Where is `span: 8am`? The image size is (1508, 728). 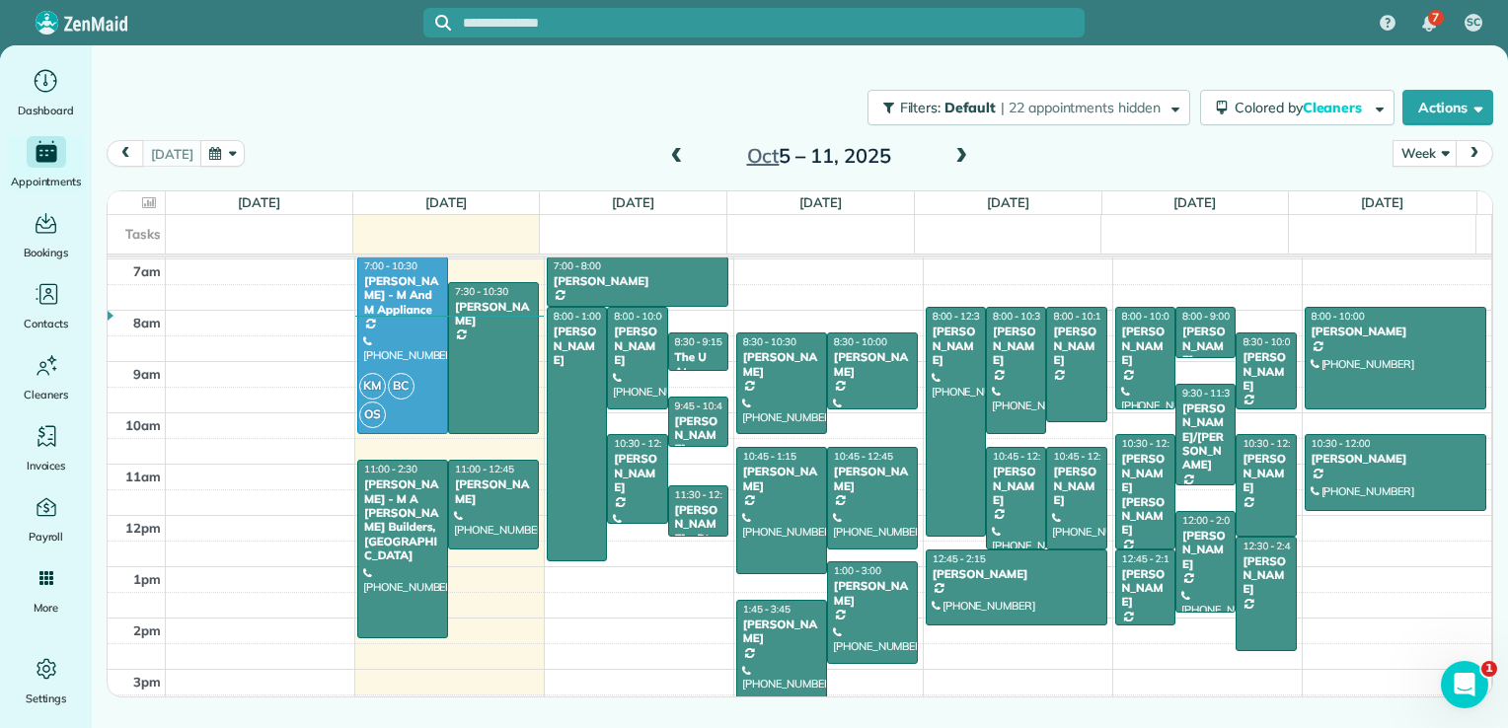
span: 8am is located at coordinates (147, 323).